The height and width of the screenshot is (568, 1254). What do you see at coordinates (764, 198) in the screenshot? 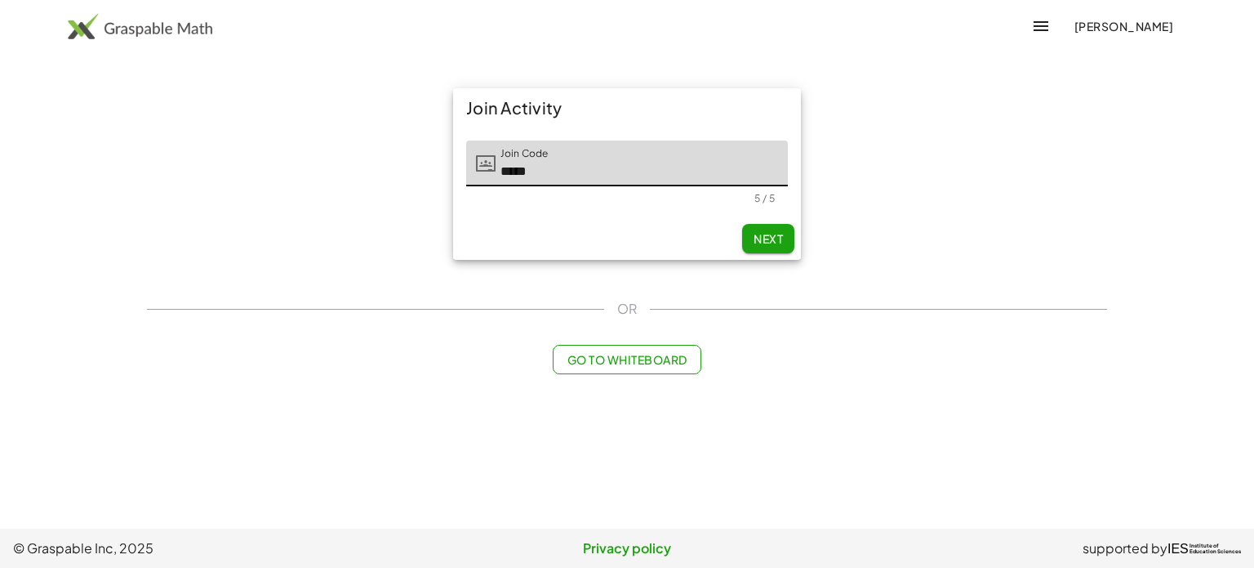
I see `div: 5 / 5` at bounding box center [764, 198].